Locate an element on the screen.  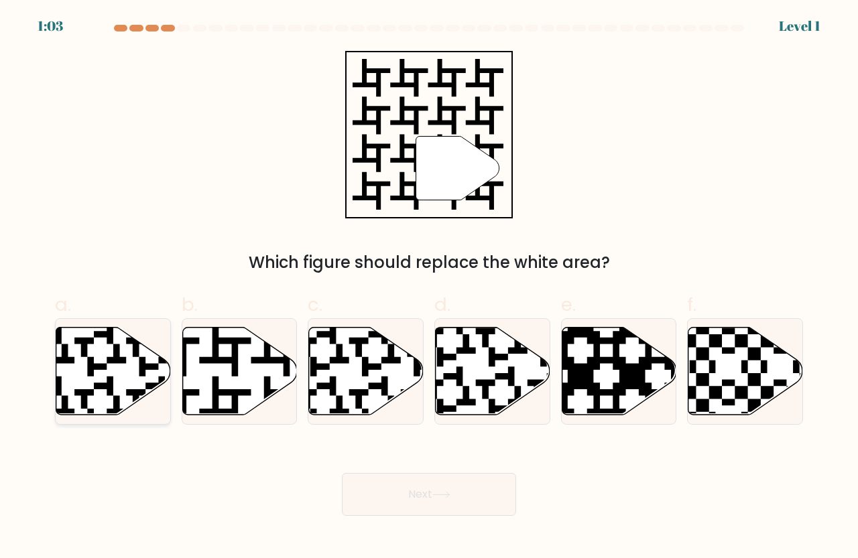
button: Next is located at coordinates (429, 495).